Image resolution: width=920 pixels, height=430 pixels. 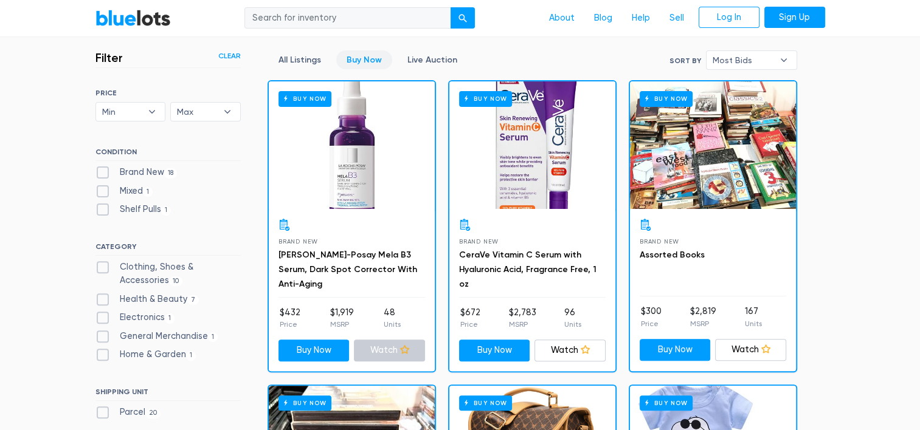 I want to click on li: 48, so click(x=392, y=319).